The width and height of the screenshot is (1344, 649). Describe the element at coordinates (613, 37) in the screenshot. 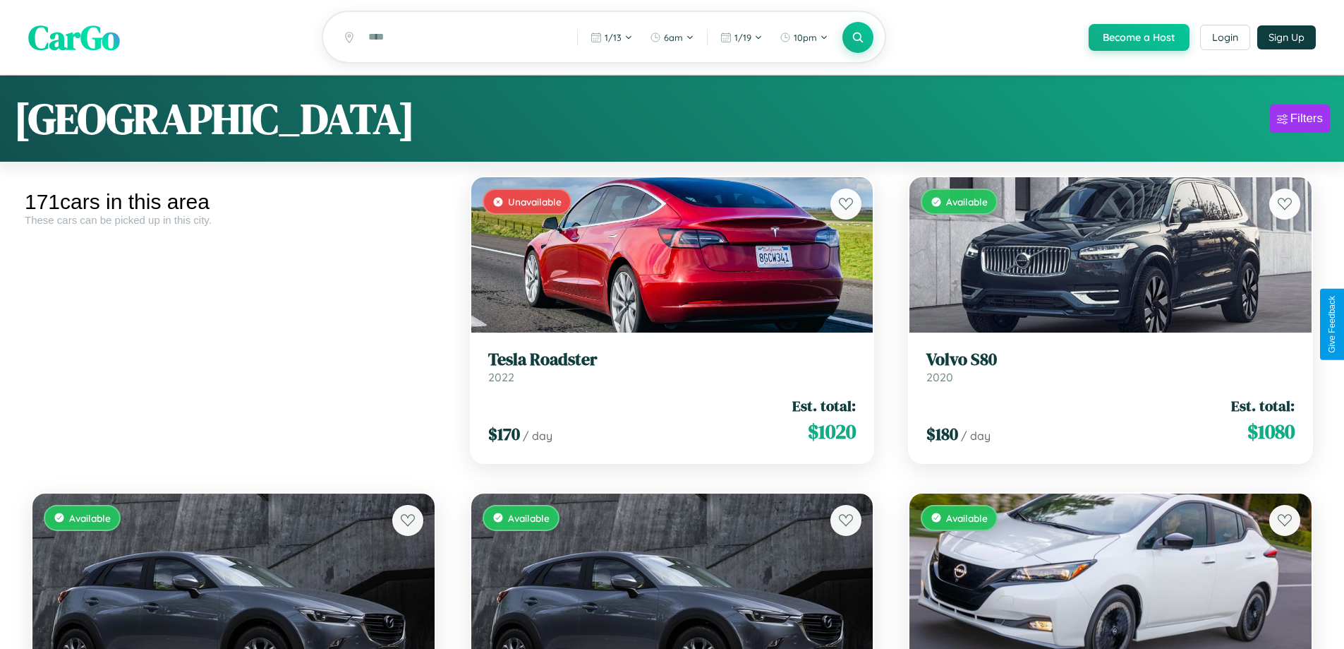

I see `span: 1 / 13` at that location.